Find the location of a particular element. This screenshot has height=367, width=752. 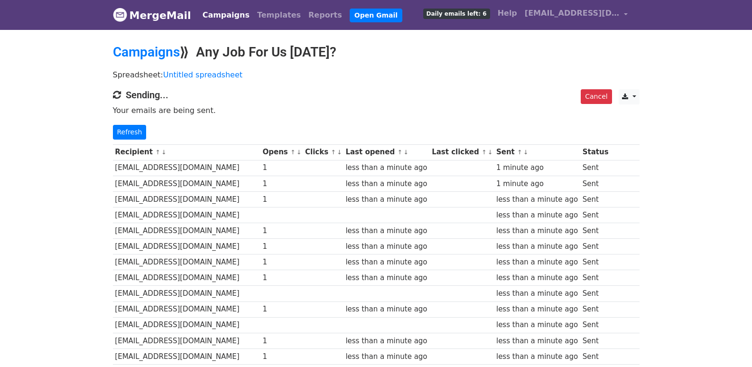

img: MergeMail logo is located at coordinates (120, 15).